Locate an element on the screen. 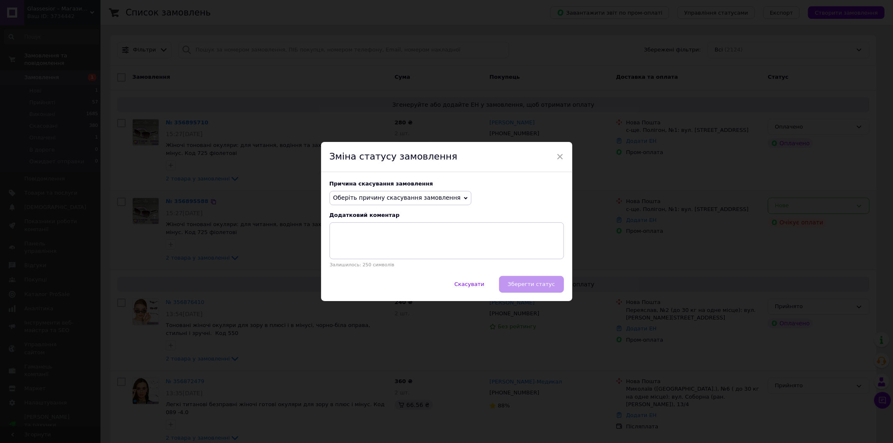 This screenshot has height=443, width=893. span: Оберіть причину скасування замовлення is located at coordinates (397, 198).